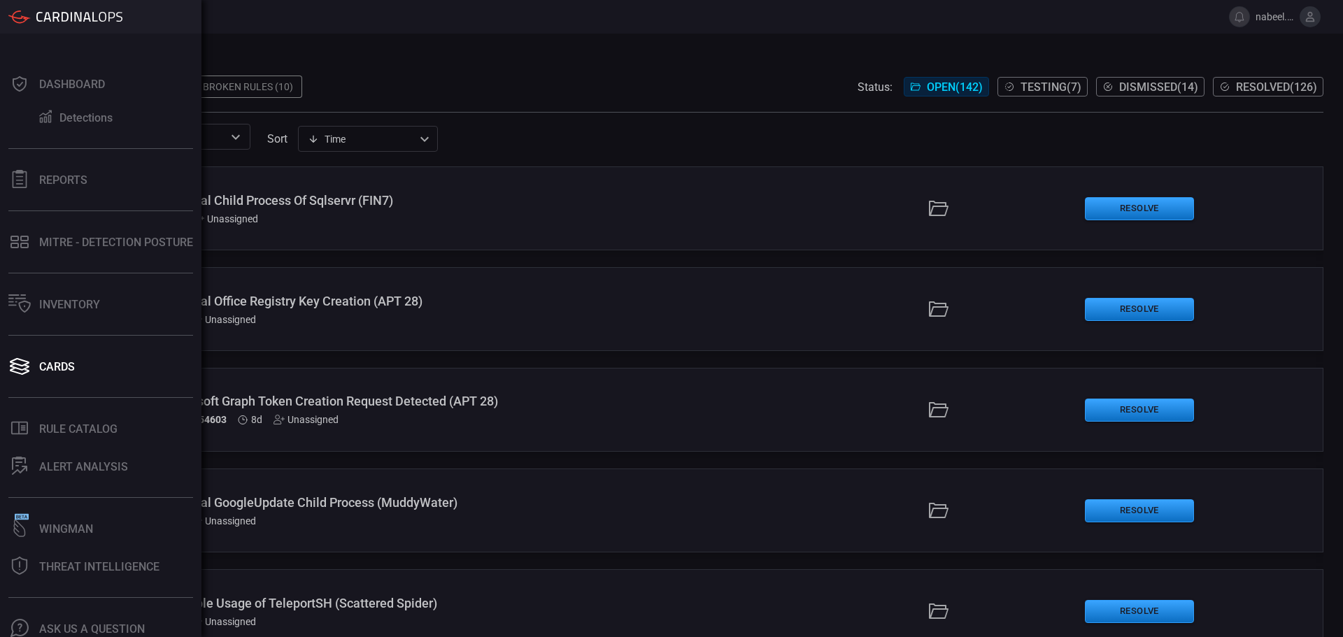 This screenshot has width=1343, height=637. I want to click on div: Threat Intelligence, so click(99, 566).